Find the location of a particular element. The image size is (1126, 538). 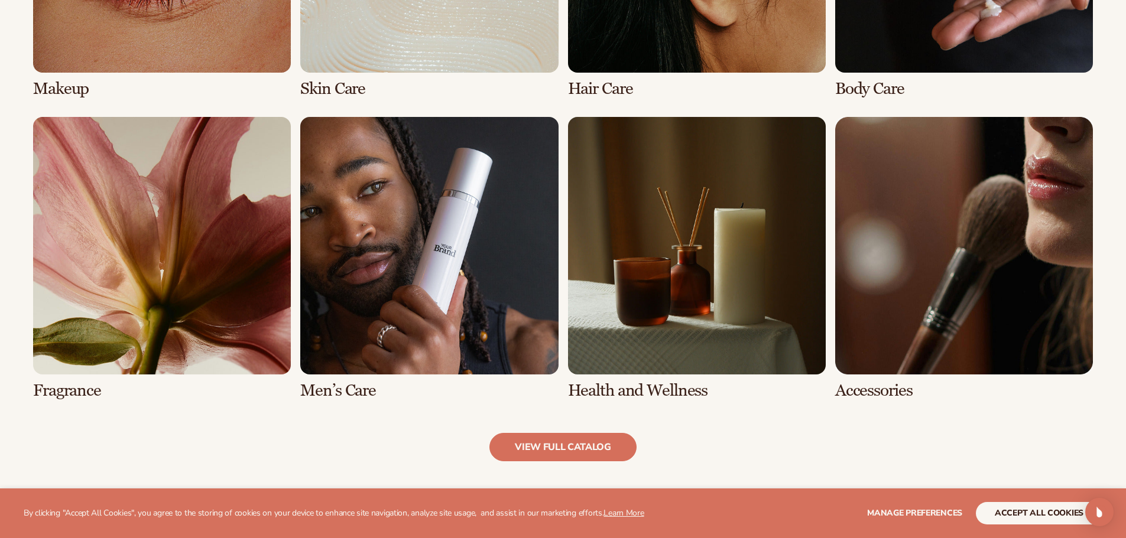

button: Manage preferences is located at coordinates (914, 514).